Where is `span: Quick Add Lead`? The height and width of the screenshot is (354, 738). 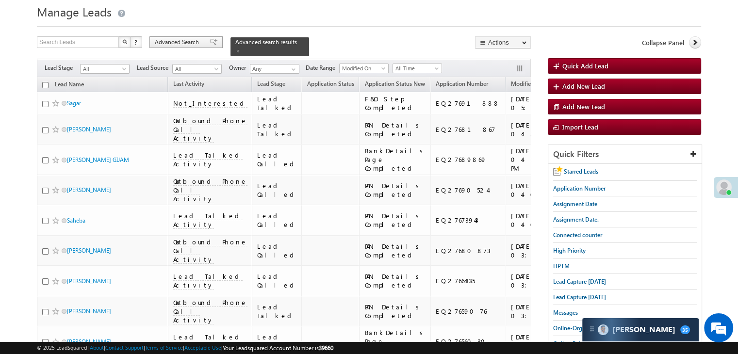
span: Quick Add Lead is located at coordinates (585, 65).